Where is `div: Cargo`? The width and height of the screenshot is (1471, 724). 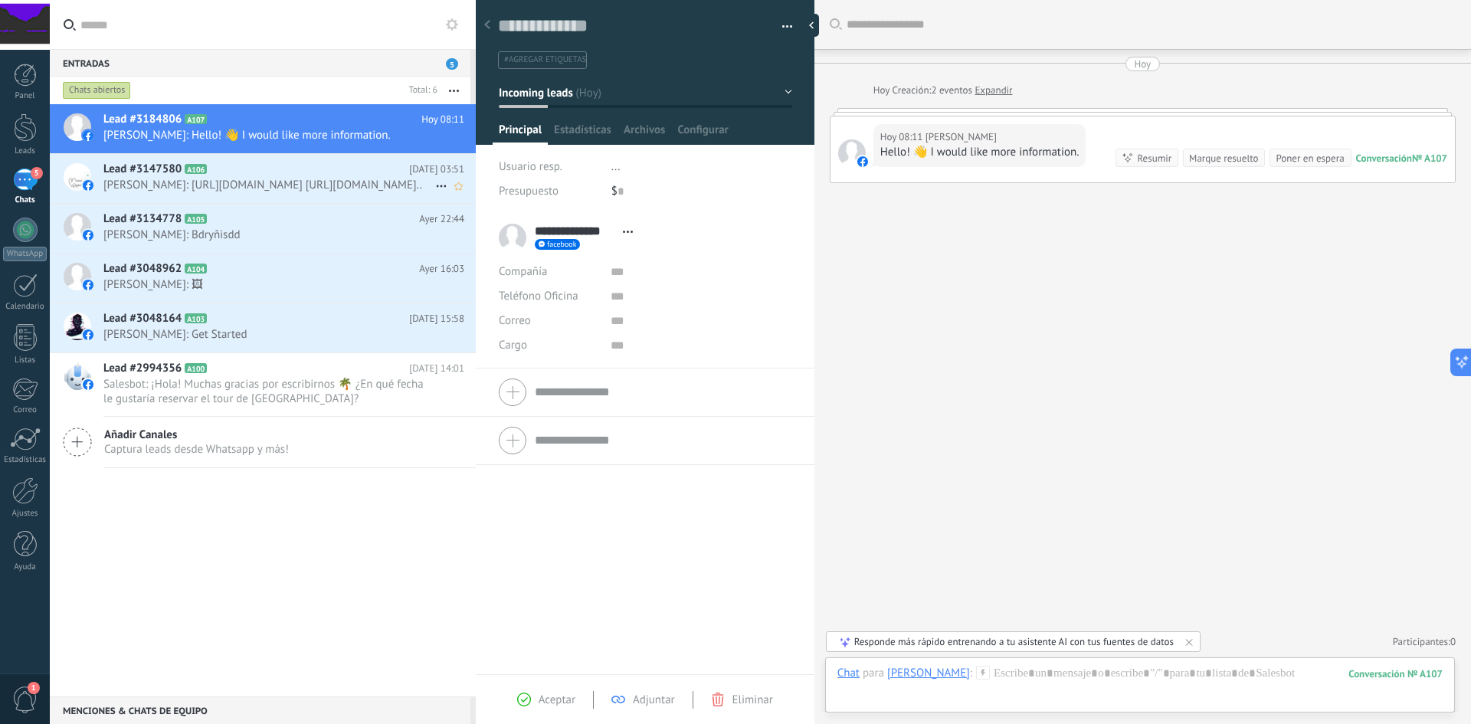 div: Cargo is located at coordinates (549, 346).